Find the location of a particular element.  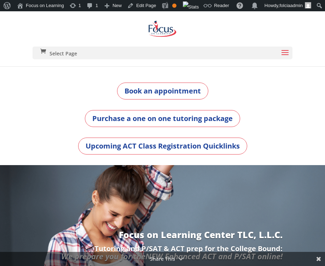

a: Upcoming ACT Class Registration Quicklinks is located at coordinates (162, 146).